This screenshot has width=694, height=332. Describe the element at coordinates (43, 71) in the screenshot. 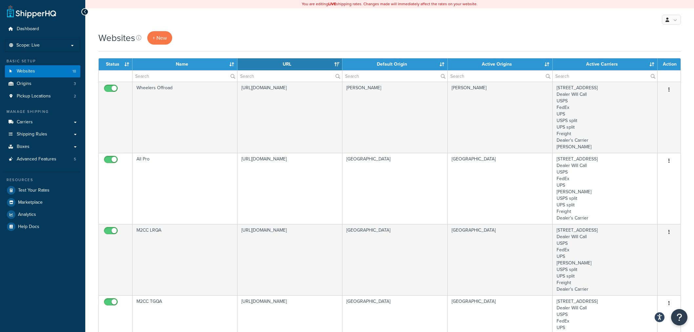

I see `a: Websites 18` at that location.